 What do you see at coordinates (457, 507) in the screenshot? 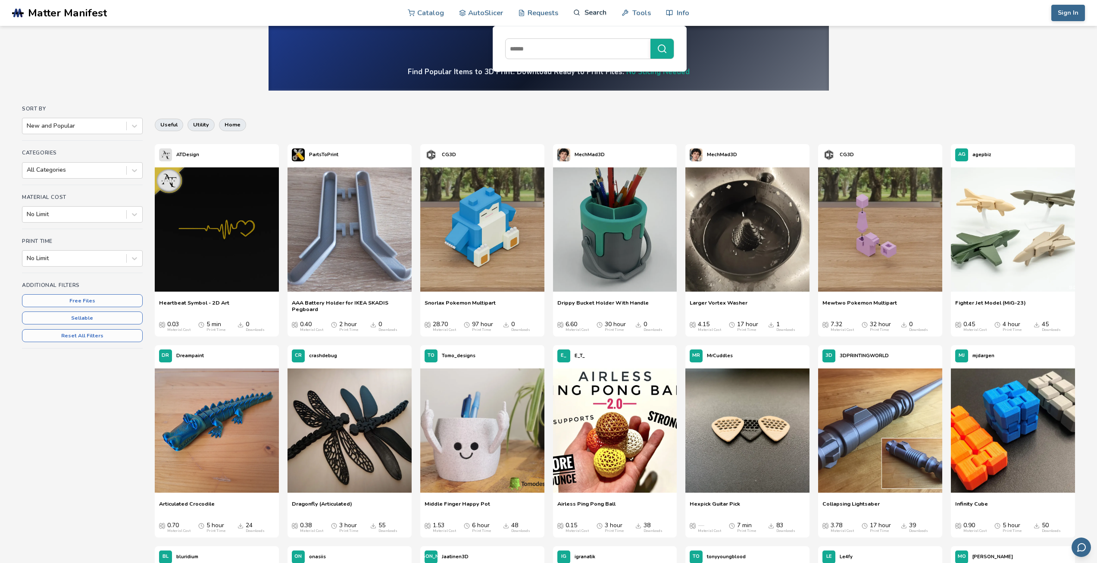
I see `a: Middle Finger Happy Pot` at bounding box center [457, 507].